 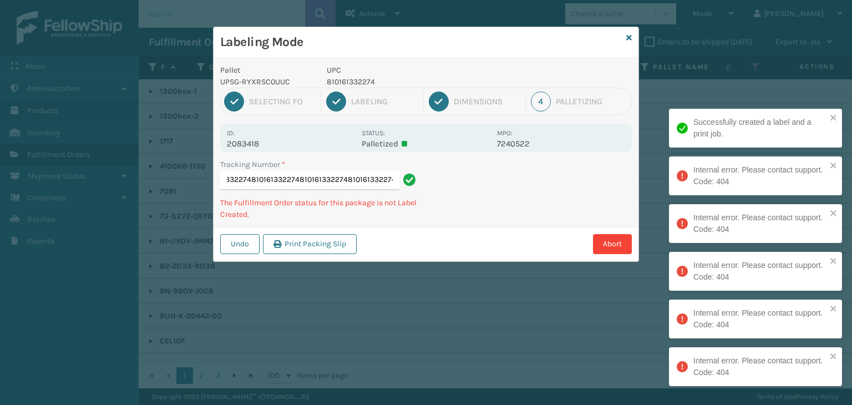 I want to click on div: 2, so click(x=336, y=101).